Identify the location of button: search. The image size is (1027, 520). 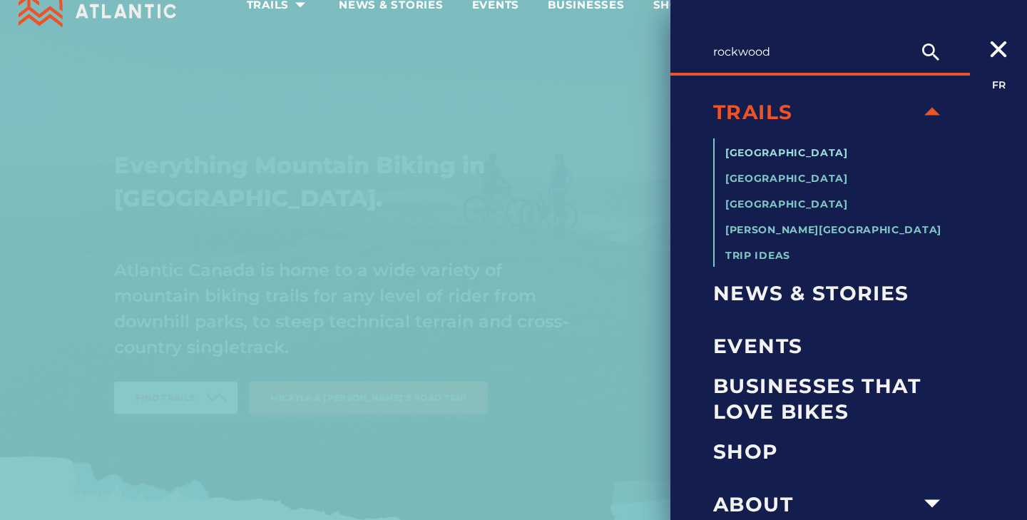
(931, 52).